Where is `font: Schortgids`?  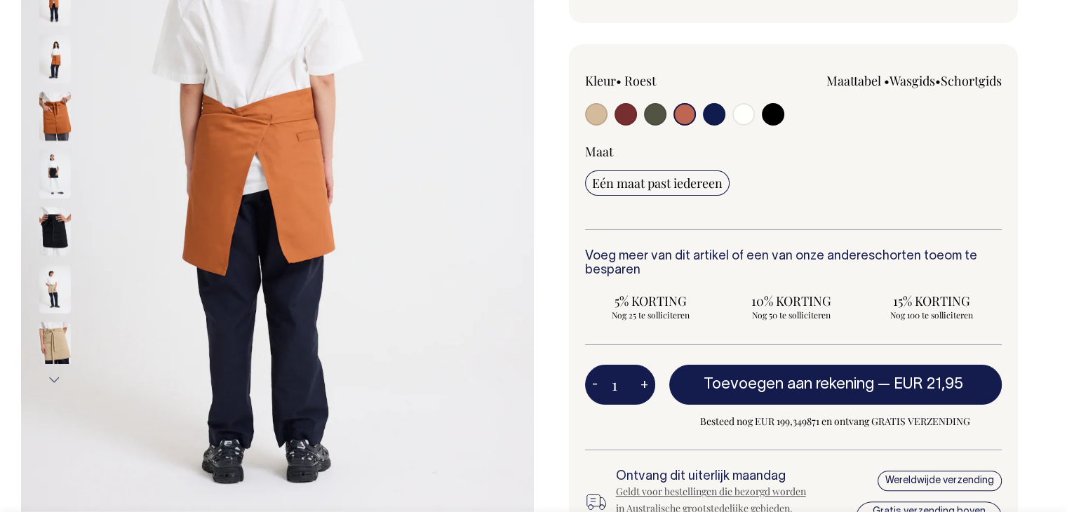
font: Schortgids is located at coordinates (971, 81).